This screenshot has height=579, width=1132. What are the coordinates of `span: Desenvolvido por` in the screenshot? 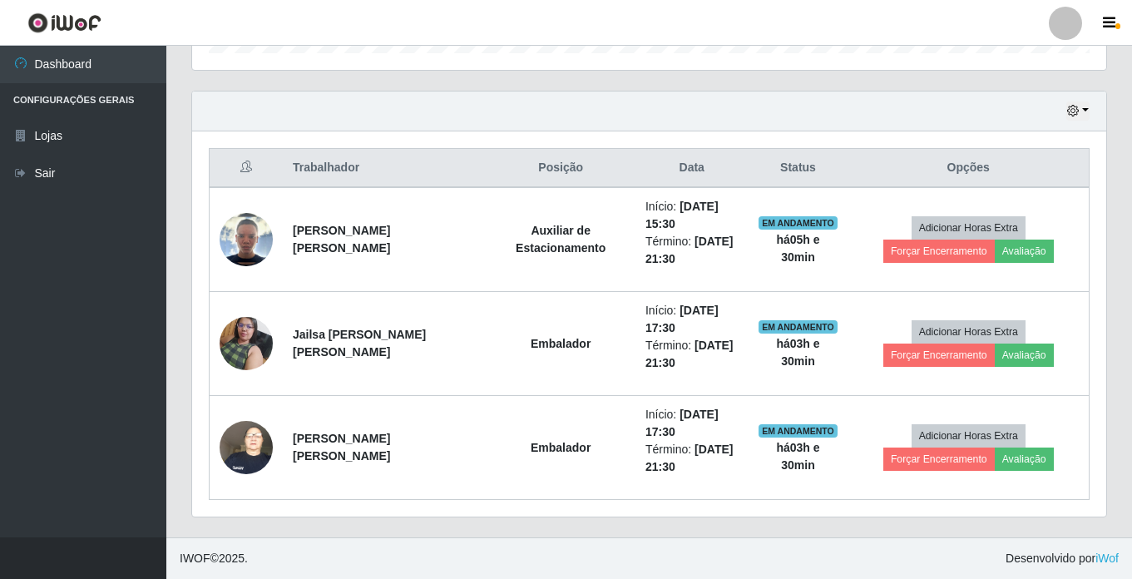 It's located at (1062, 558).